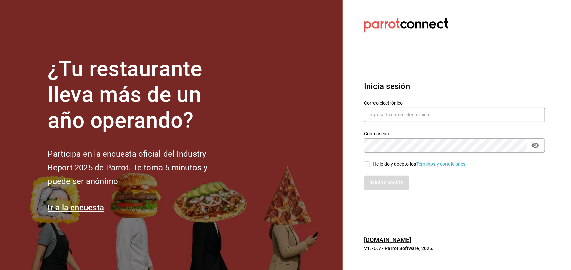 This screenshot has height=270, width=571. I want to click on label: Contraseña, so click(455, 134).